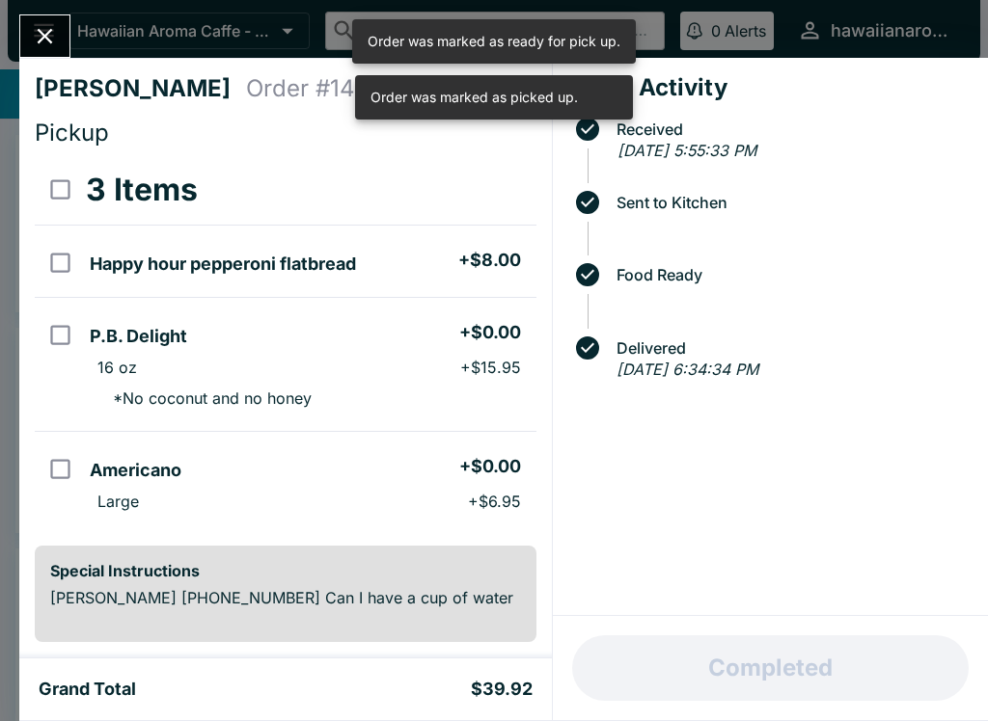  I want to click on h5: P.B. Delight, so click(138, 337).